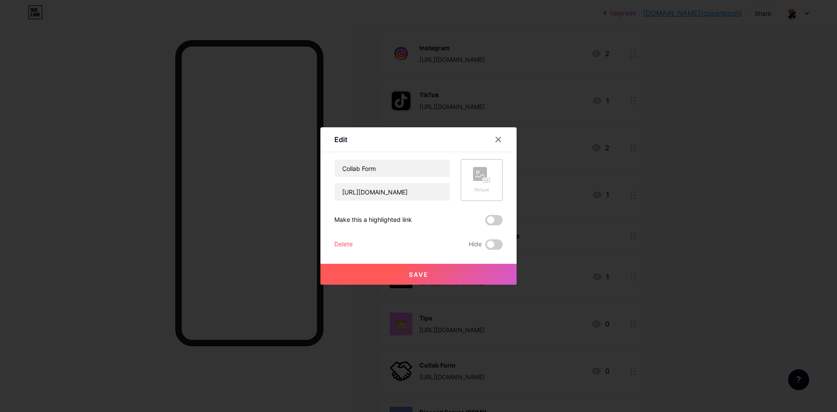 This screenshot has width=837, height=412. Describe the element at coordinates (419, 274) in the screenshot. I see `button: Save` at that location.